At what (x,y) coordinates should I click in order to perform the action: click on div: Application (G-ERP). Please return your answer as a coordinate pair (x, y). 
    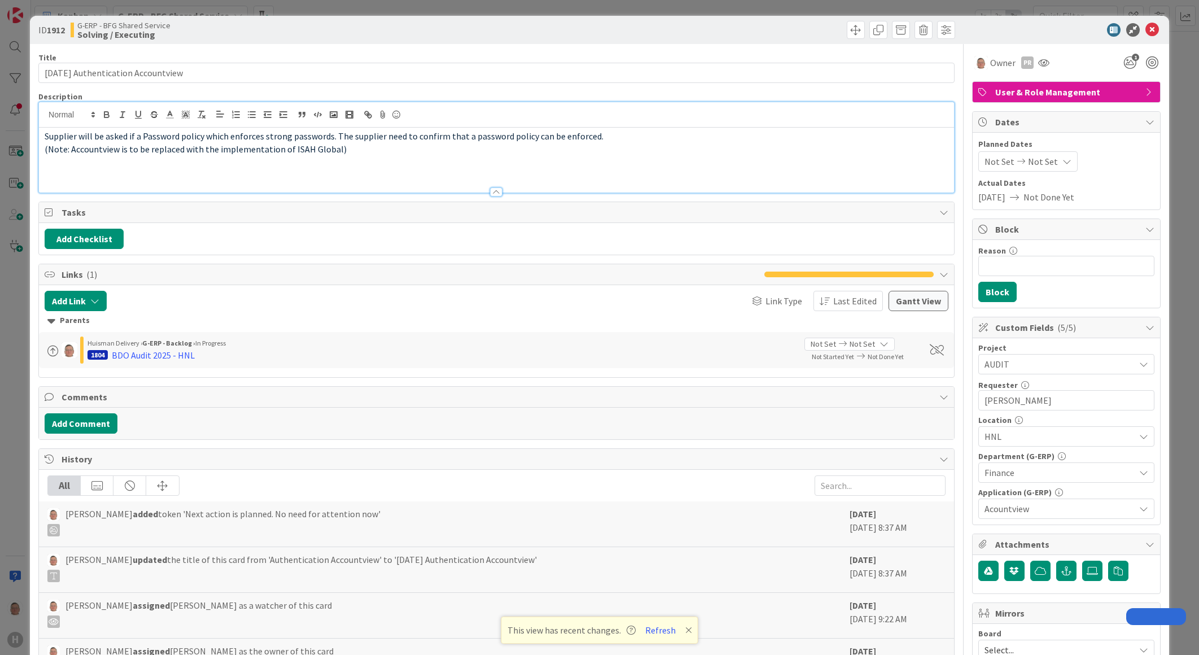
    Looking at the image, I should click on (1066, 492).